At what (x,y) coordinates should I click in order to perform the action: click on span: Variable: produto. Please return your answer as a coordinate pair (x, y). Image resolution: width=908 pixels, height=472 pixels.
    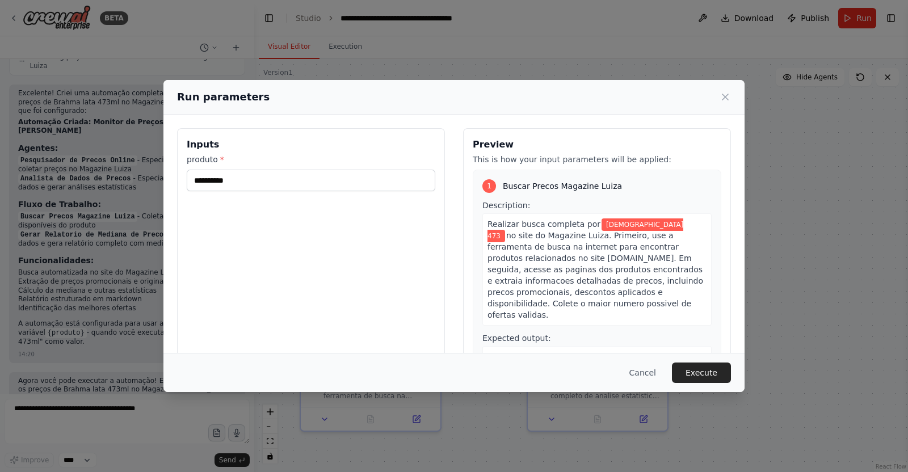
    Looking at the image, I should click on (585, 231).